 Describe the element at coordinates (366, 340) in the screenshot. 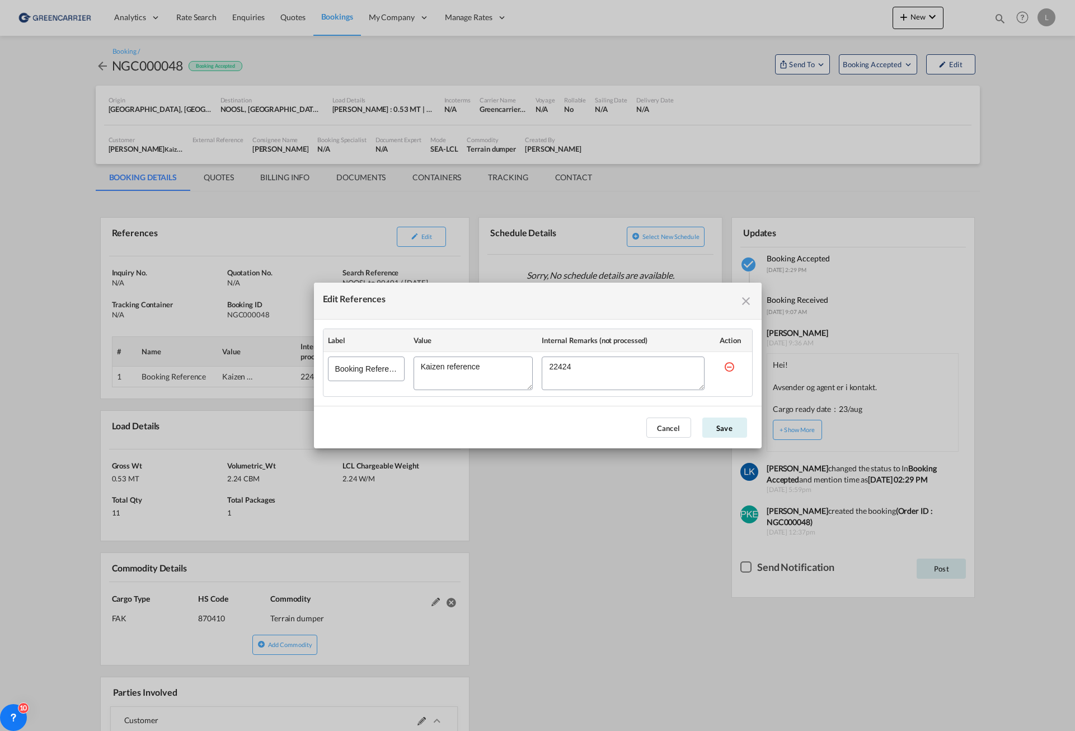

I see `th: Label` at that location.